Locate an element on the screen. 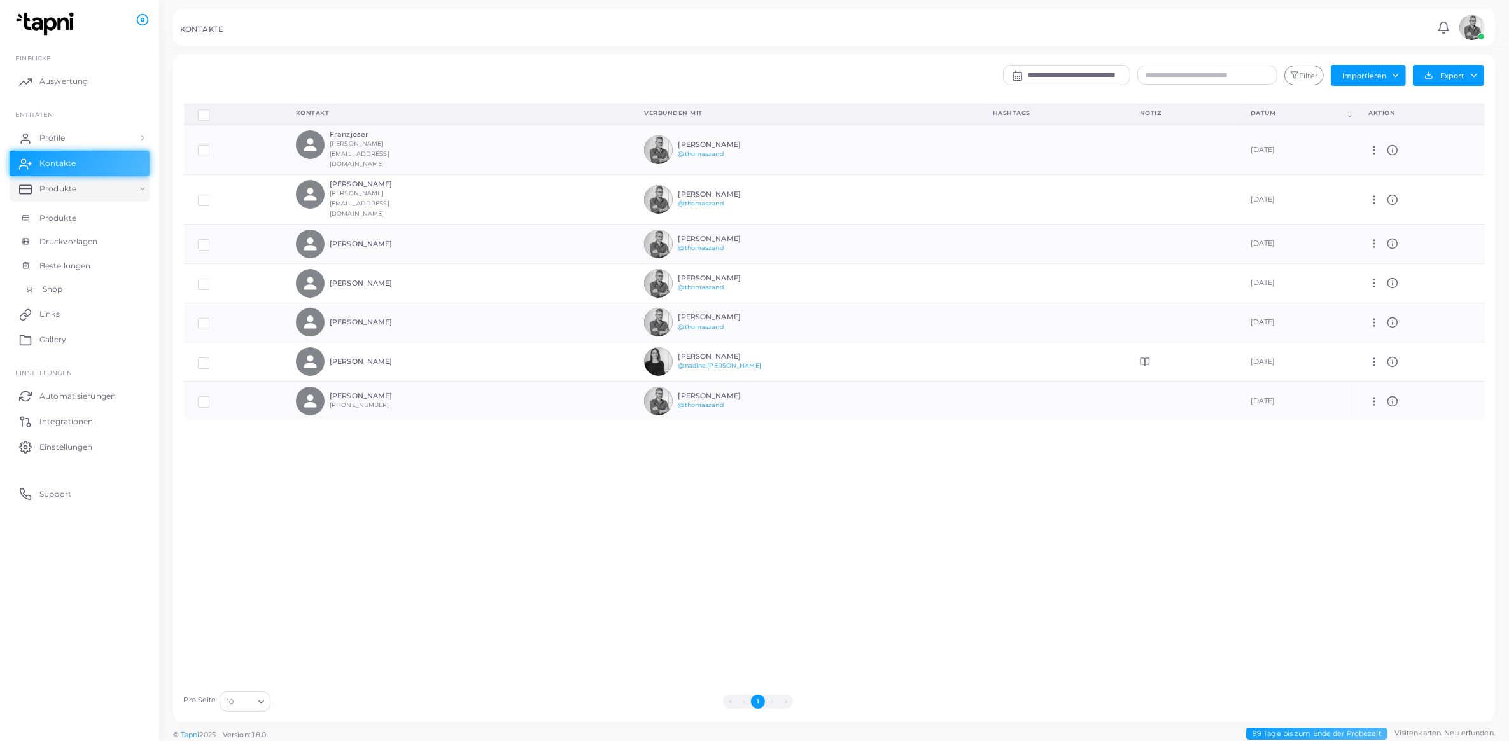 The width and height of the screenshot is (1509, 741). button: Importieren is located at coordinates (1368, 75).